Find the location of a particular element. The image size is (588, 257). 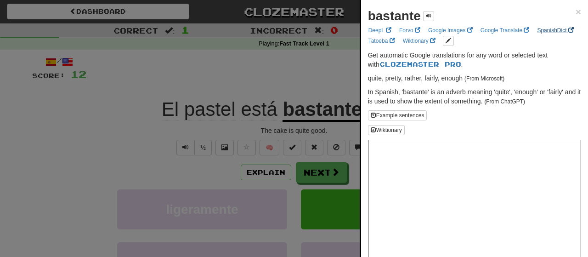

a: Google Translate is located at coordinates (505, 30).